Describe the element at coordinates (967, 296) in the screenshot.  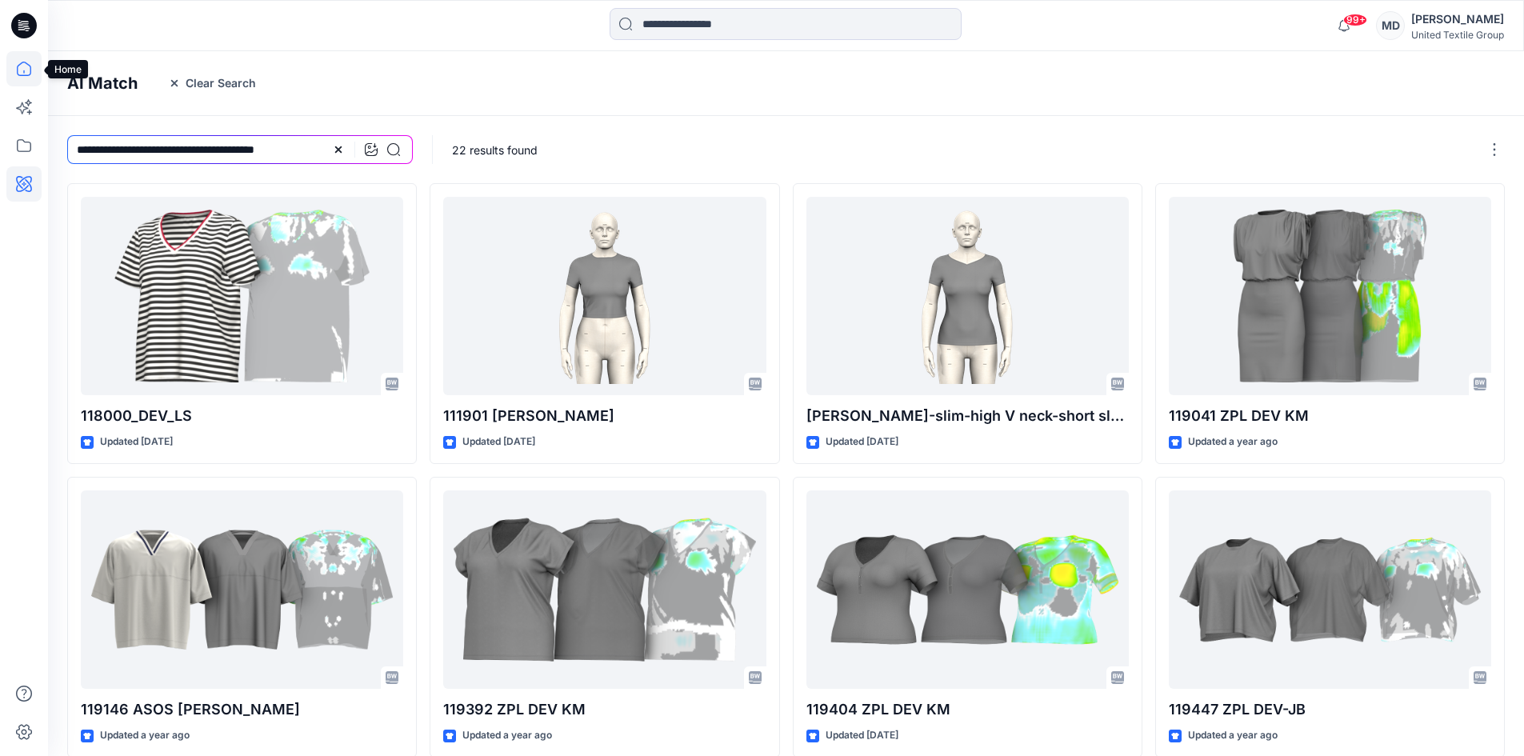
I see `a: TARA-slim-high V neck-short sleeve-regular length simulation 10` at that location.